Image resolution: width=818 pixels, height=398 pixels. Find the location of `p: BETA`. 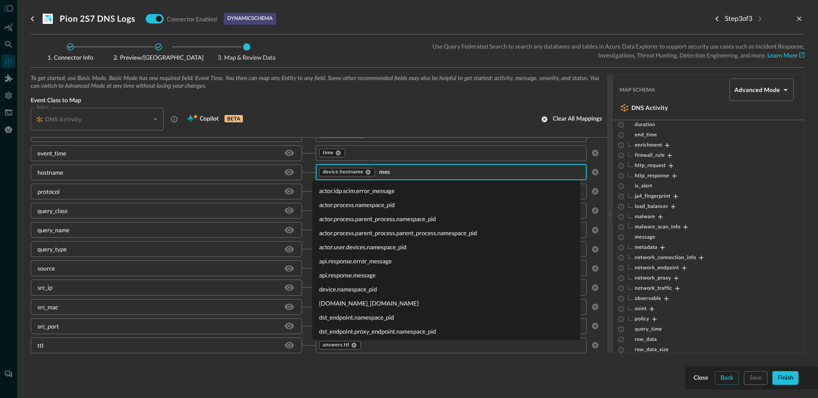

p: BETA is located at coordinates (233, 118).